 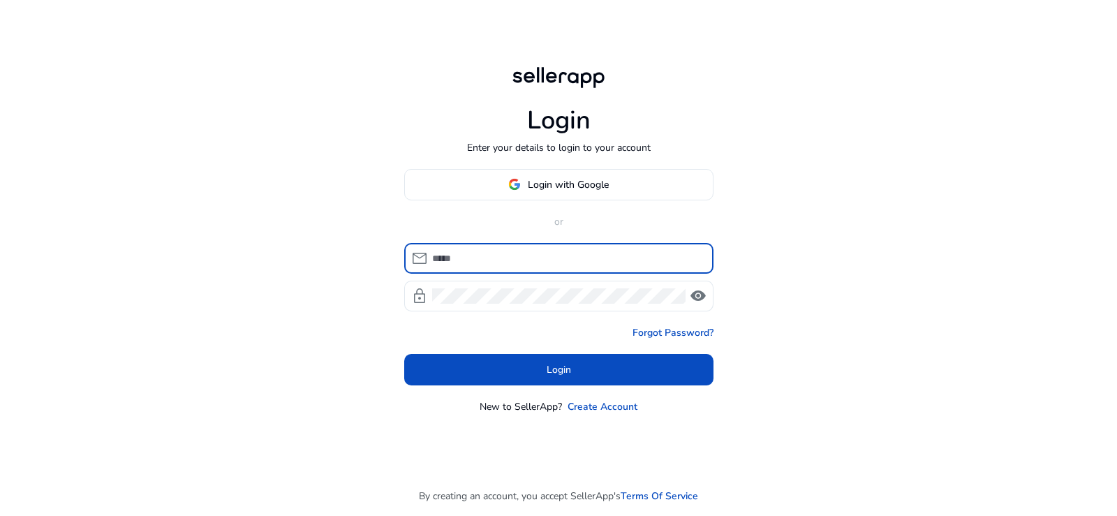 I want to click on span: Login with Google, so click(x=569, y=184).